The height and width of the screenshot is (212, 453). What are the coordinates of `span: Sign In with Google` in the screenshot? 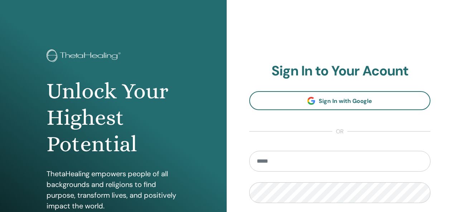 It's located at (345, 101).